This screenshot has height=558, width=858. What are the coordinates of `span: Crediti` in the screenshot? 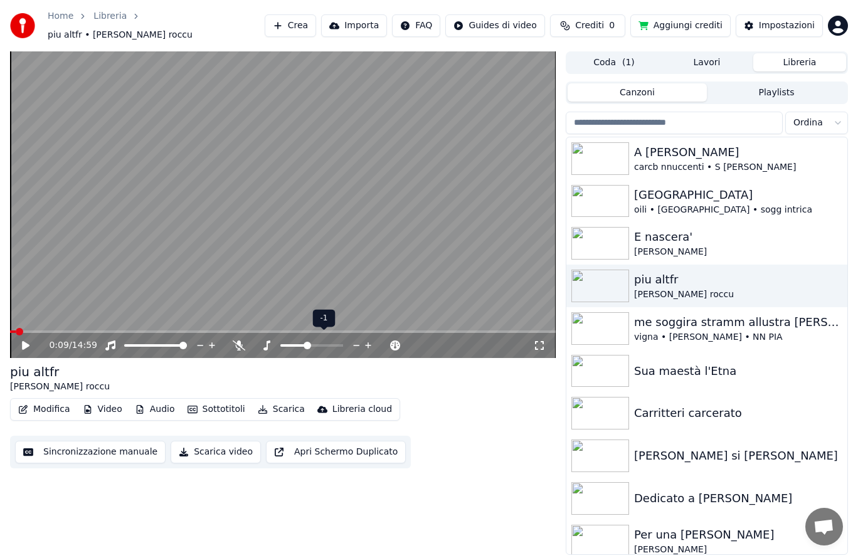 It's located at (590, 26).